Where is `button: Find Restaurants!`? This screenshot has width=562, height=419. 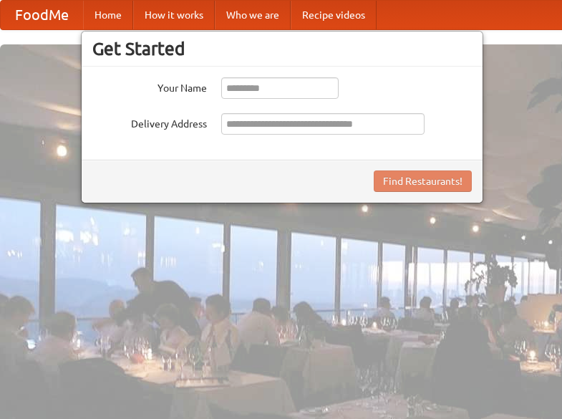
button: Find Restaurants! is located at coordinates (423, 181).